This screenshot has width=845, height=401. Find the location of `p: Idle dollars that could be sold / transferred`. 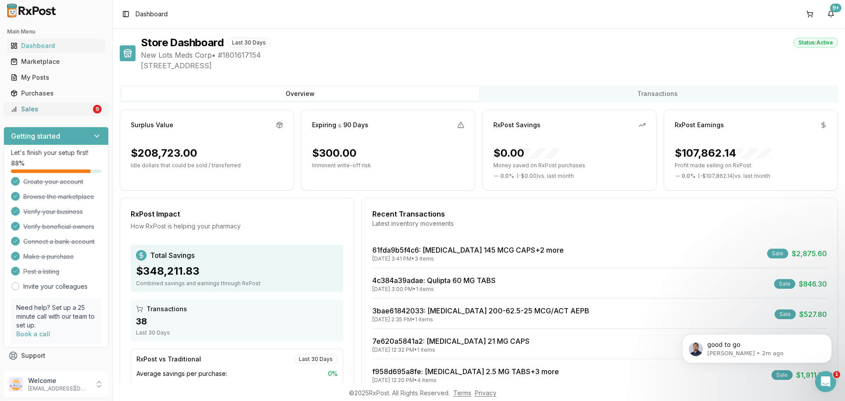

p: Idle dollars that could be sold / transferred is located at coordinates (207, 166).